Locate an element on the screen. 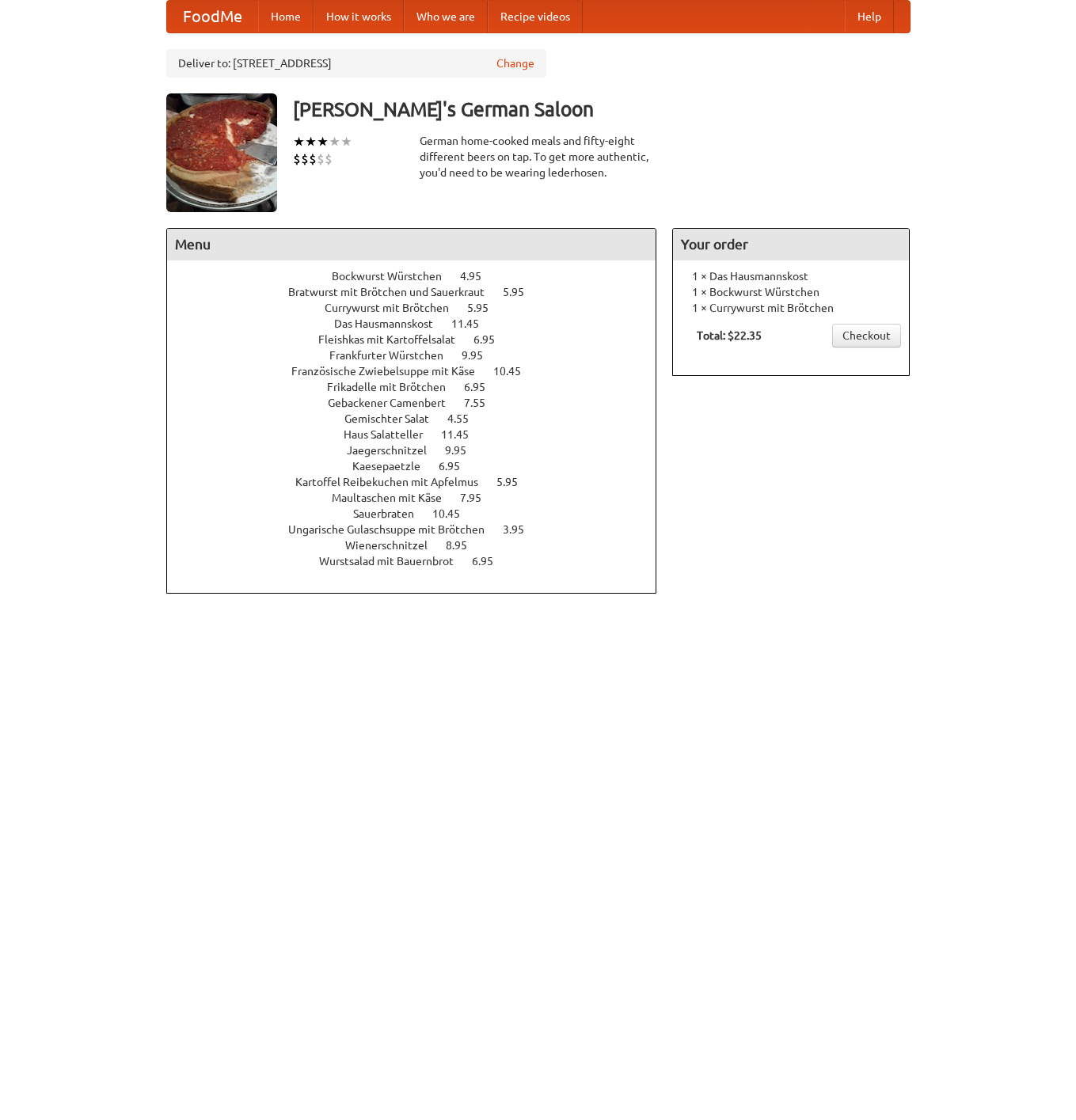 The image size is (1076, 1120). span: 8.95 is located at coordinates (464, 546).